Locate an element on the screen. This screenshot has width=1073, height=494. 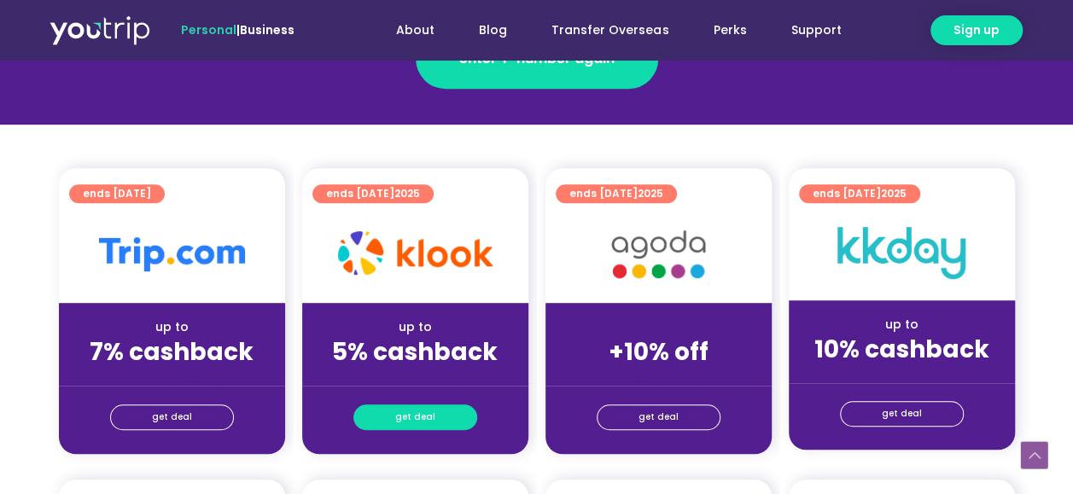
a: Blog is located at coordinates (493, 30).